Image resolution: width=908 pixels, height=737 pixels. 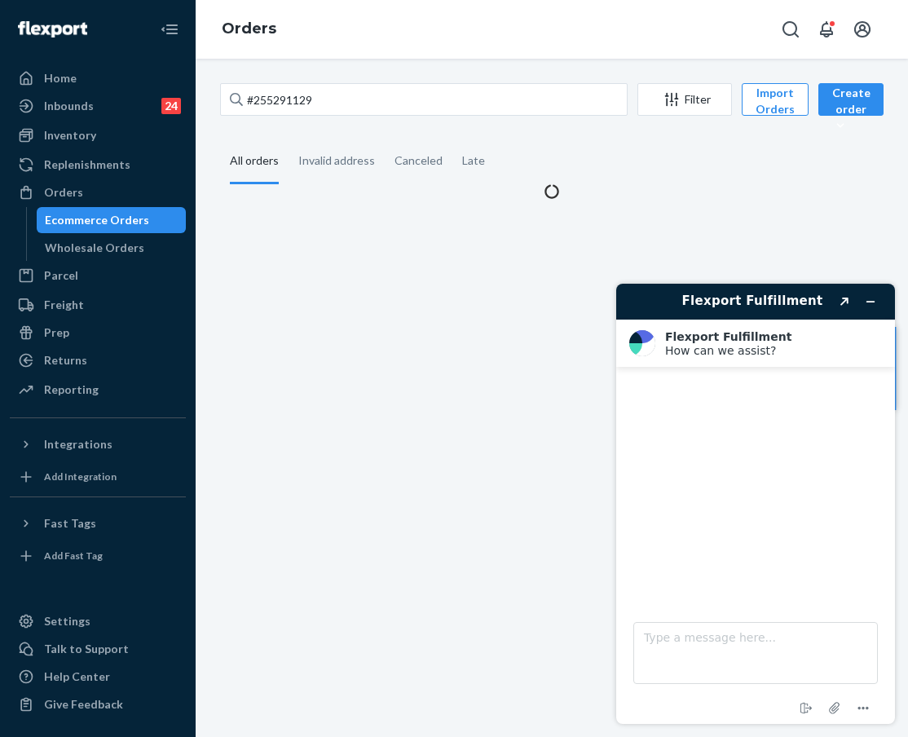 I want to click on div: 24, so click(x=171, y=106).